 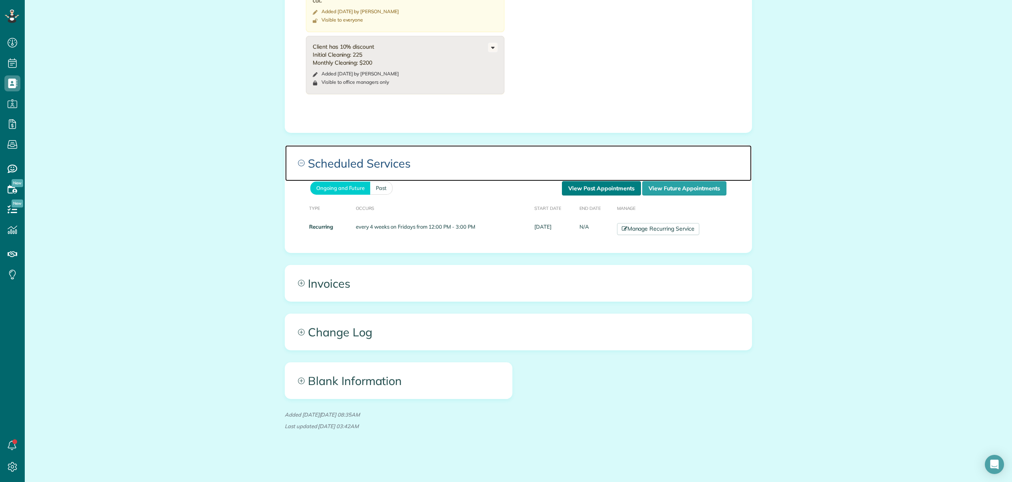 What do you see at coordinates (601, 188) in the screenshot?
I see `a: View Past Appointments` at bounding box center [601, 188].